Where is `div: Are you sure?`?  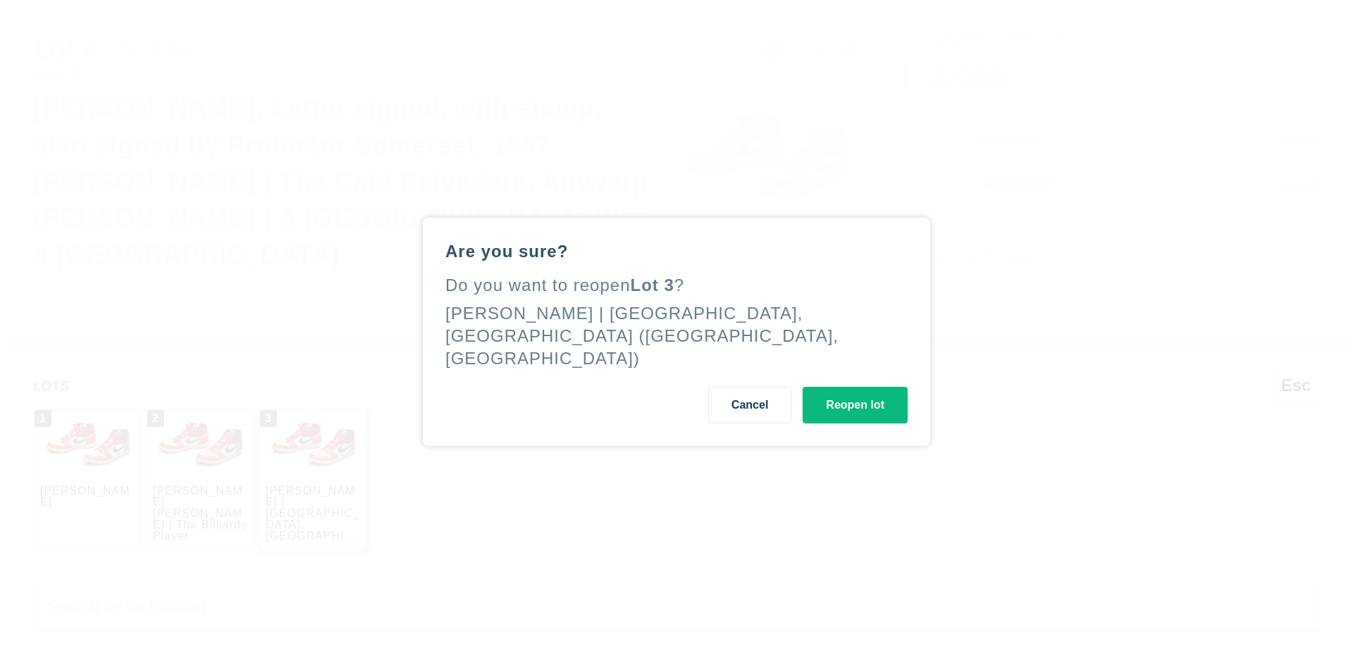 div: Are you sure? is located at coordinates (676, 252).